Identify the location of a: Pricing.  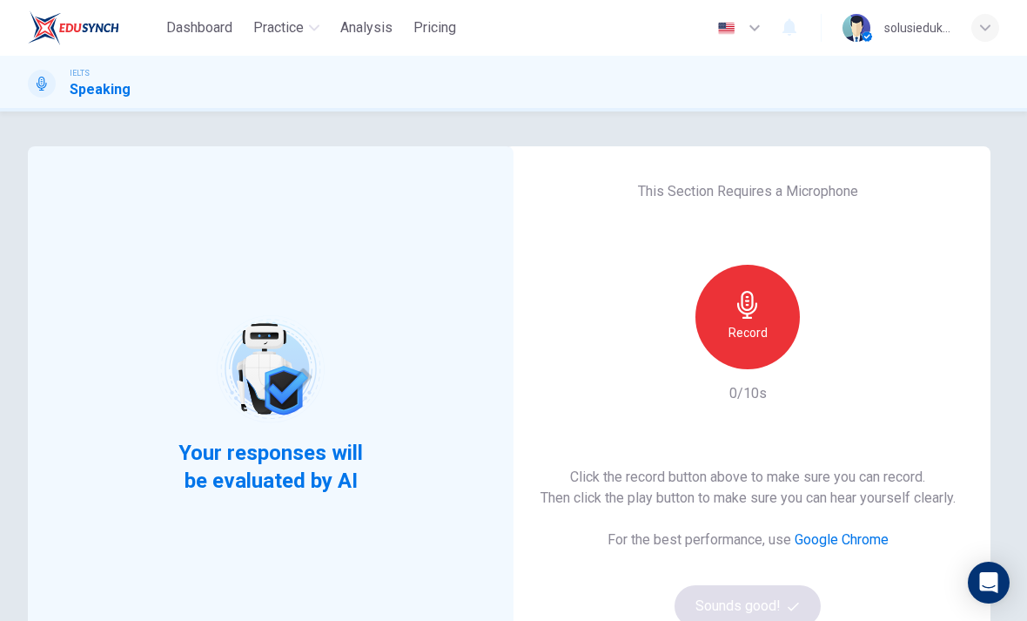
(434, 28).